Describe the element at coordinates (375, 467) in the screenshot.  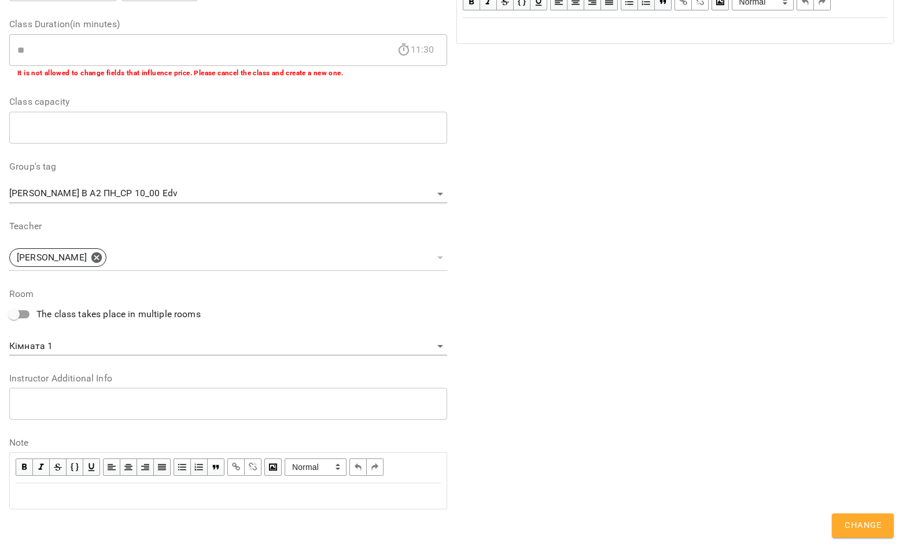
I see `button: Redo` at that location.